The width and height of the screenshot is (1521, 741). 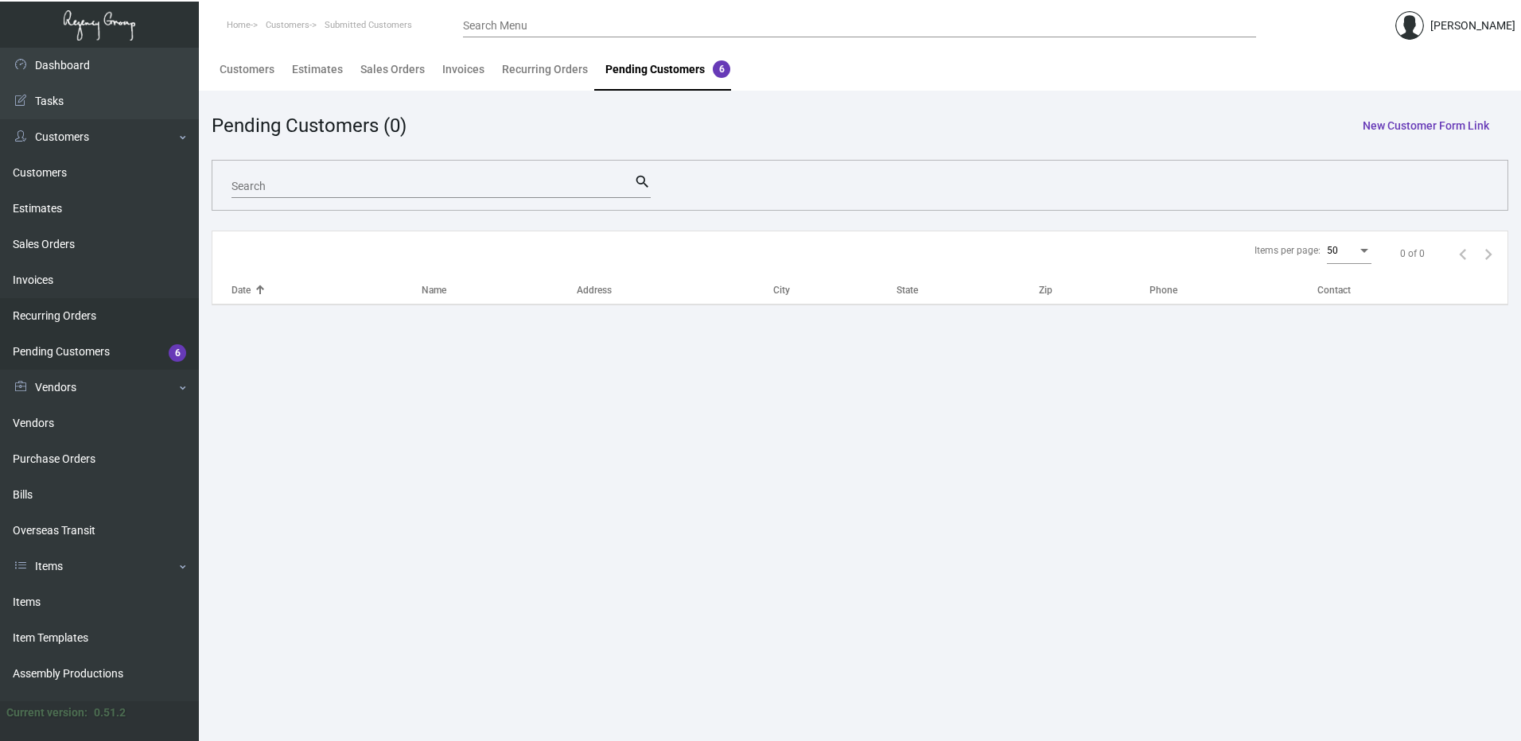 What do you see at coordinates (1426, 126) in the screenshot?
I see `button: New Customer Form Link` at bounding box center [1426, 126].